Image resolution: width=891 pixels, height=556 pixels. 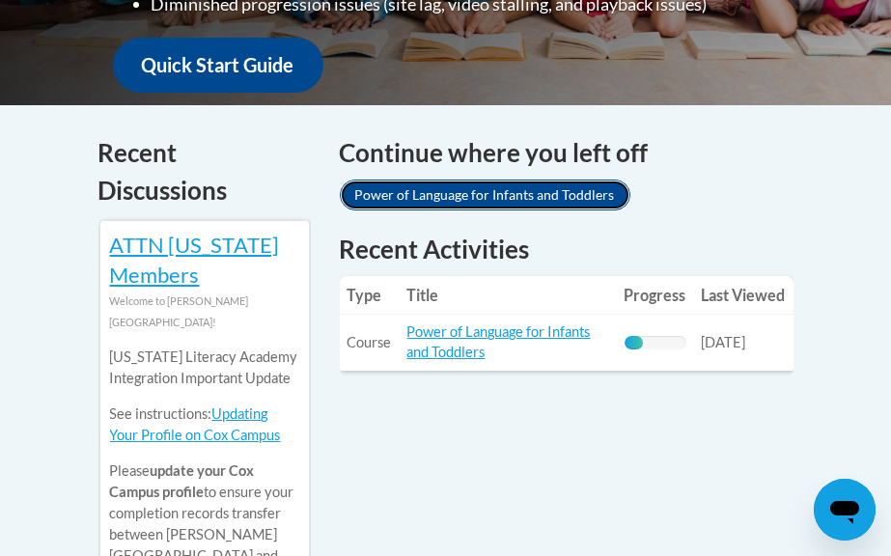 What do you see at coordinates (633, 343) in the screenshot?
I see `div: Progress, %` at bounding box center [633, 343].